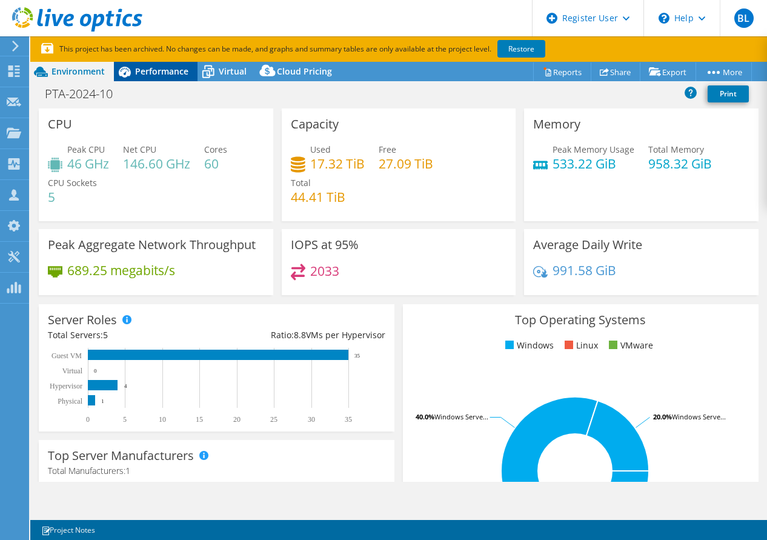 This screenshot has height=540, width=767. I want to click on span: 8.8, so click(300, 335).